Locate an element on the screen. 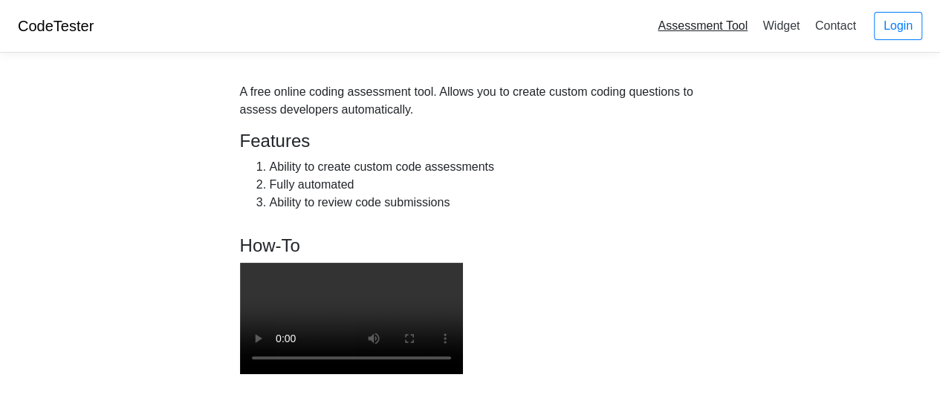 This screenshot has width=940, height=409. a: Contact is located at coordinates (835, 25).